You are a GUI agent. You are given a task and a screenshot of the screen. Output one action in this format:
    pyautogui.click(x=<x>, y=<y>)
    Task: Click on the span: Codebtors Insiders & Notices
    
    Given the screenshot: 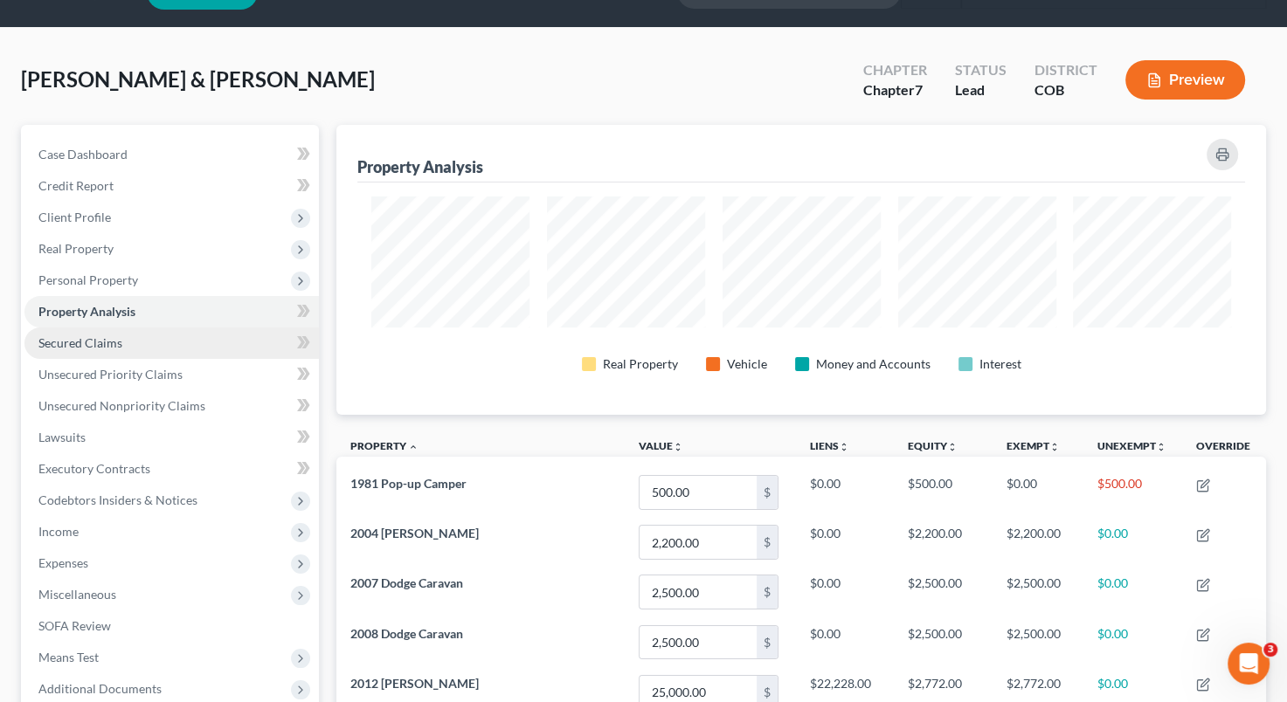 What is the action you would take?
    pyautogui.click(x=118, y=500)
    